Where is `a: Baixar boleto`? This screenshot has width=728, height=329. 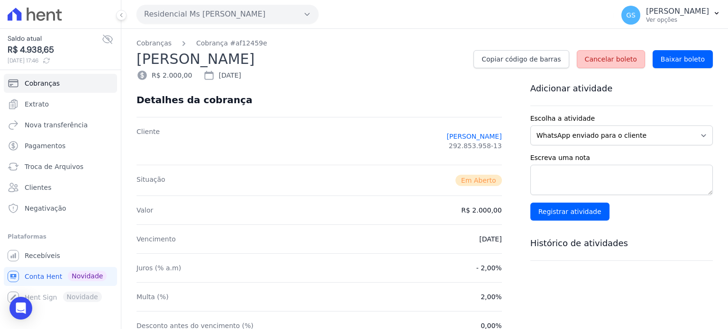 a: Baixar boleto is located at coordinates (682, 59).